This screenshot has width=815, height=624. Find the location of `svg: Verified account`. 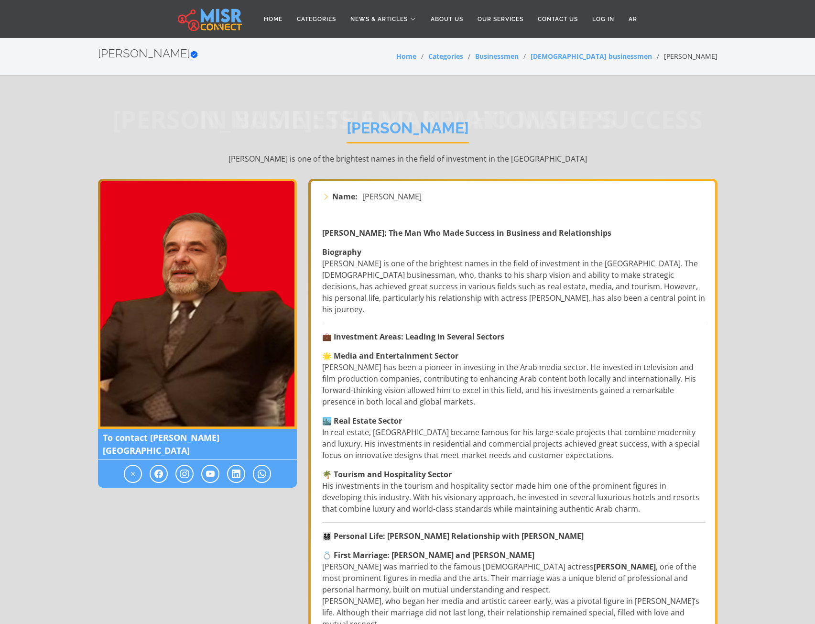

svg: Verified account is located at coordinates (194, 54).